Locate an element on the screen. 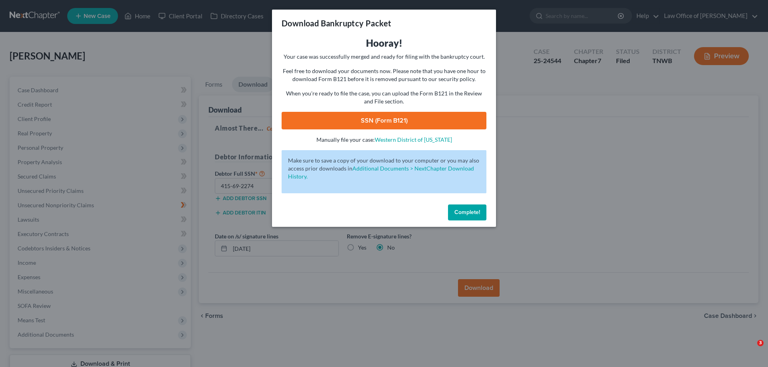 This screenshot has width=768, height=367. span: Complete! is located at coordinates (467, 212).